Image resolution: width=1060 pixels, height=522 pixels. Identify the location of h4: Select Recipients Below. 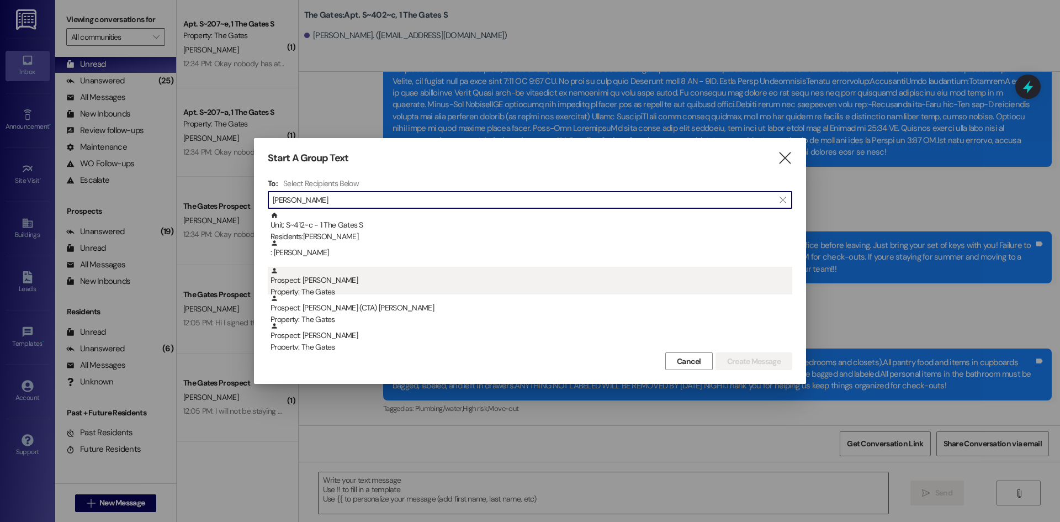
(321, 183).